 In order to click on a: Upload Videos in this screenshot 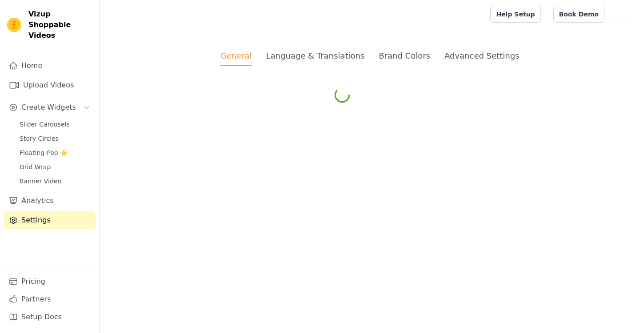, I will do `click(49, 85)`.